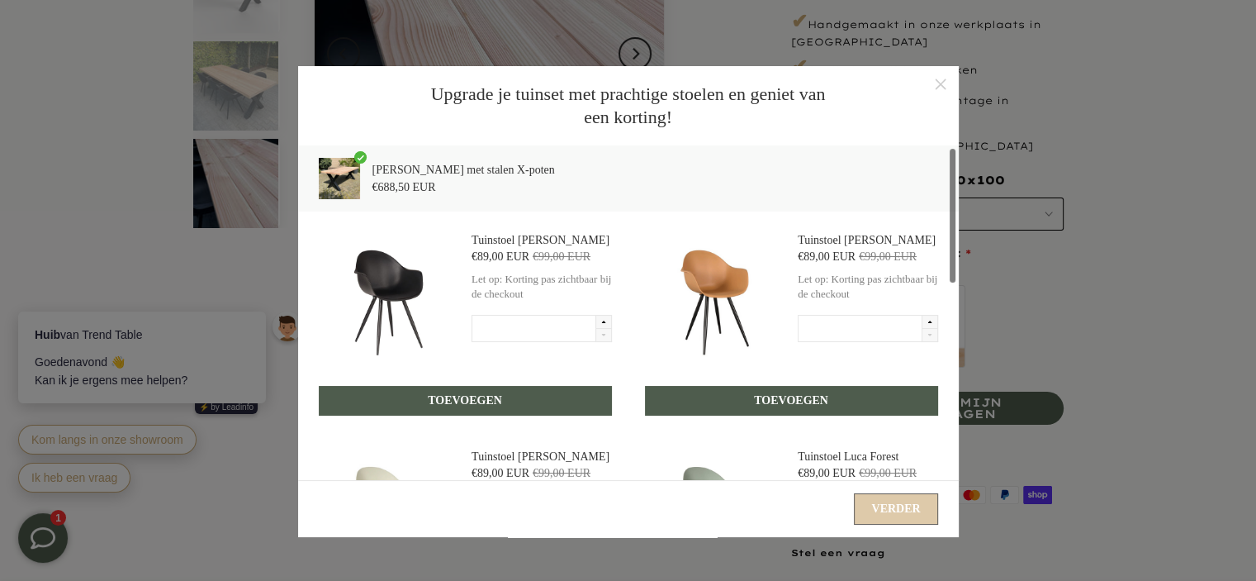 This screenshot has width=1256, height=581. I want to click on div: scrollable content, so click(629, 312).